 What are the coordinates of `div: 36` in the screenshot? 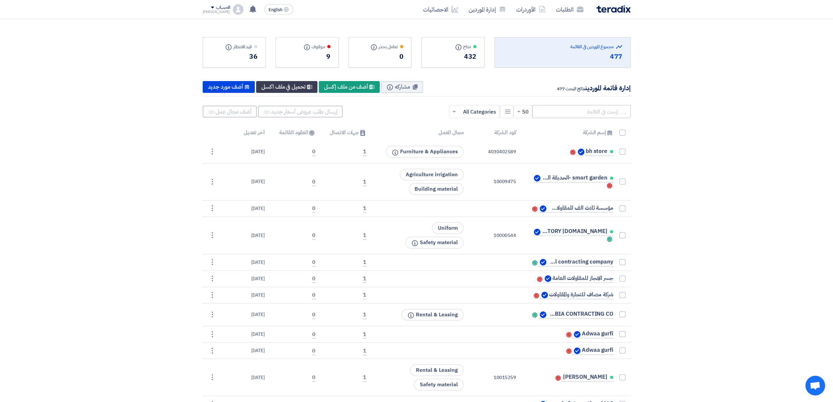 It's located at (234, 56).